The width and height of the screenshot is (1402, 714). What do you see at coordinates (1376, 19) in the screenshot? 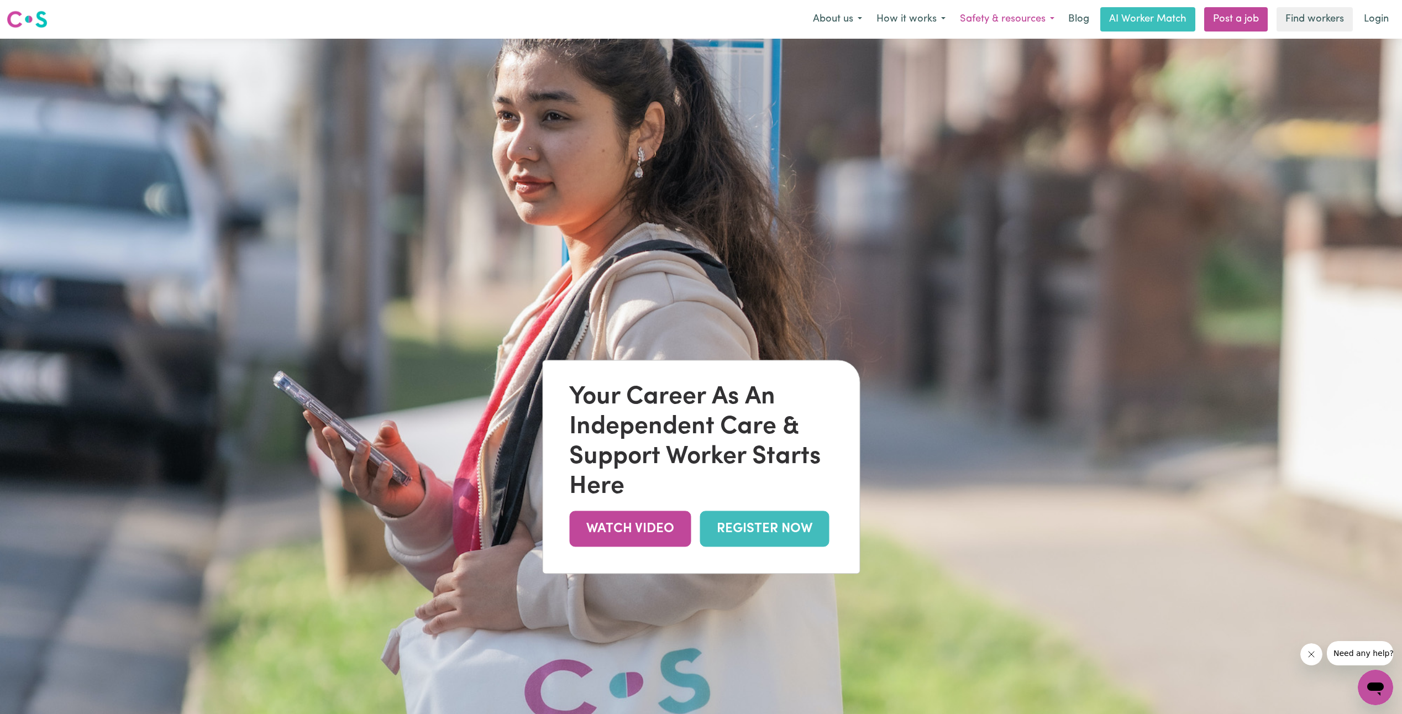
I see `a: Login` at bounding box center [1376, 19].